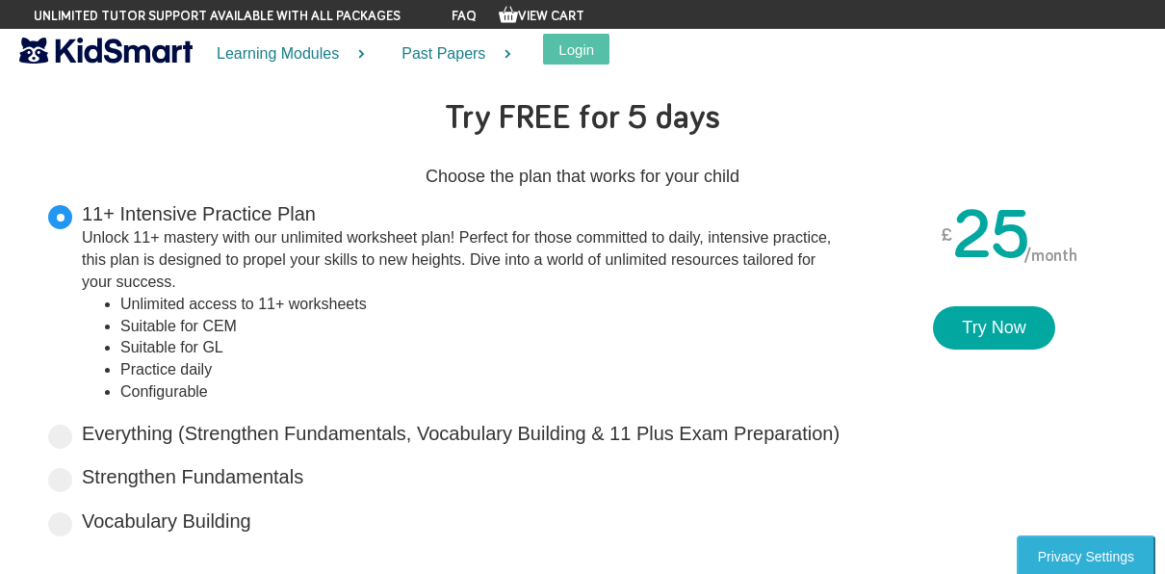  Describe the element at coordinates (285, 54) in the screenshot. I see `a: Learning Modules` at that location.